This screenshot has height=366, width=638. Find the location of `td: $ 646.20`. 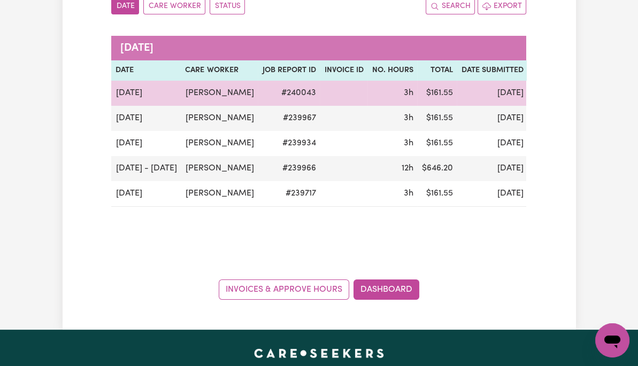

td: $ 646.20 is located at coordinates (437, 168).